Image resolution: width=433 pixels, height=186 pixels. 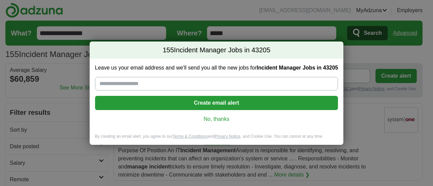 What do you see at coordinates (190, 137) in the screenshot?
I see `a: Terms & Conditions` at bounding box center [190, 137].